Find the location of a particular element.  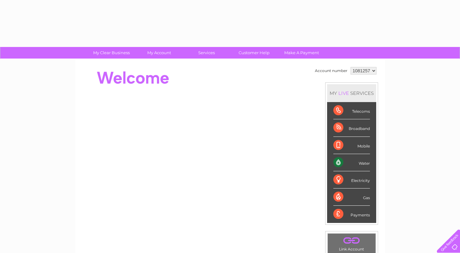

a: Customer Help is located at coordinates (254, 53).